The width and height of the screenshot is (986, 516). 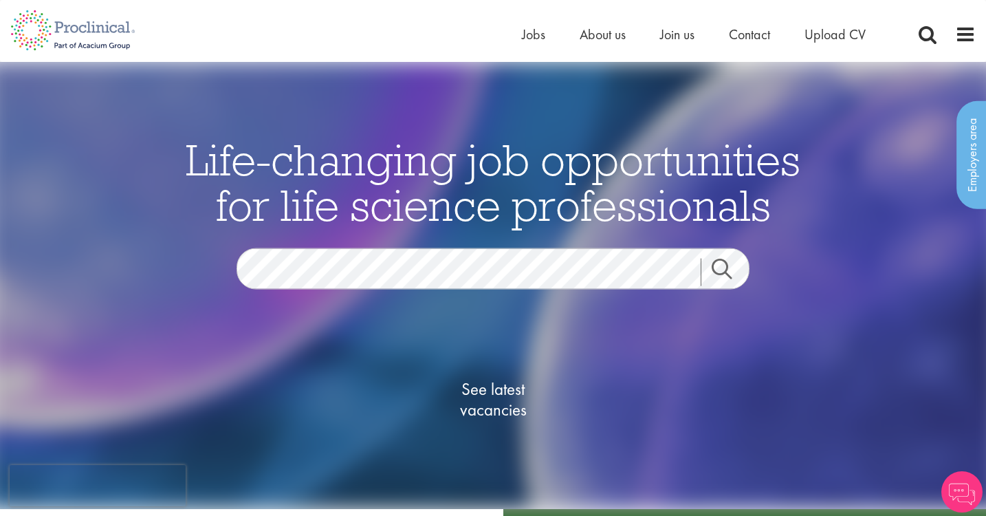 What do you see at coordinates (677, 34) in the screenshot?
I see `span: Join us` at bounding box center [677, 34].